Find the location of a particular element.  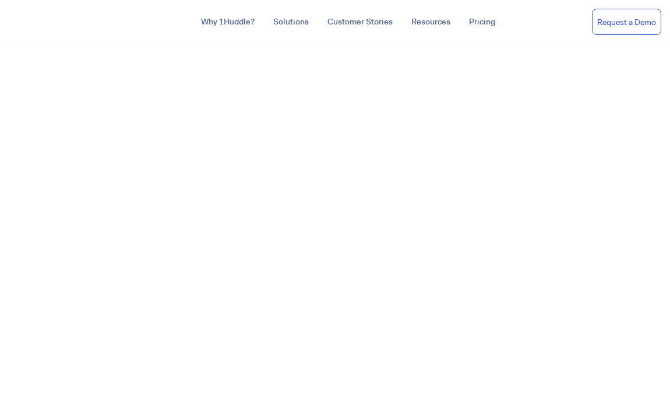

a: Resources is located at coordinates (430, 22).